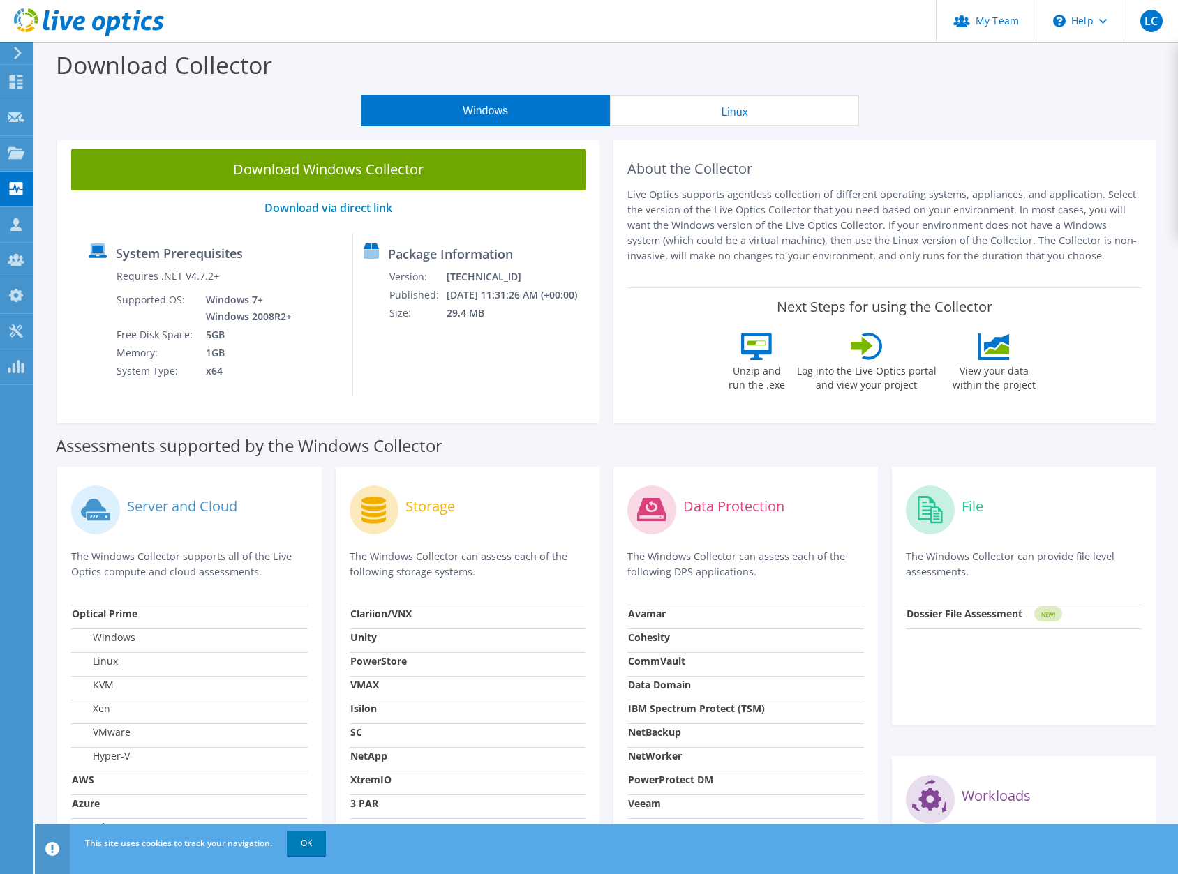  What do you see at coordinates (659, 684) in the screenshot?
I see `strong: Data Domain` at bounding box center [659, 684].